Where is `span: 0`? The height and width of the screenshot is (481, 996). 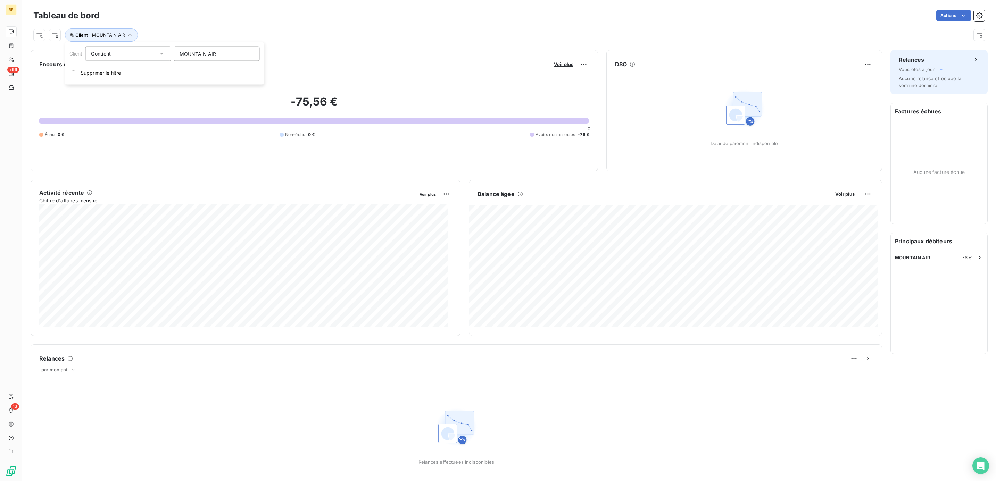
span: 0 is located at coordinates (589, 129).